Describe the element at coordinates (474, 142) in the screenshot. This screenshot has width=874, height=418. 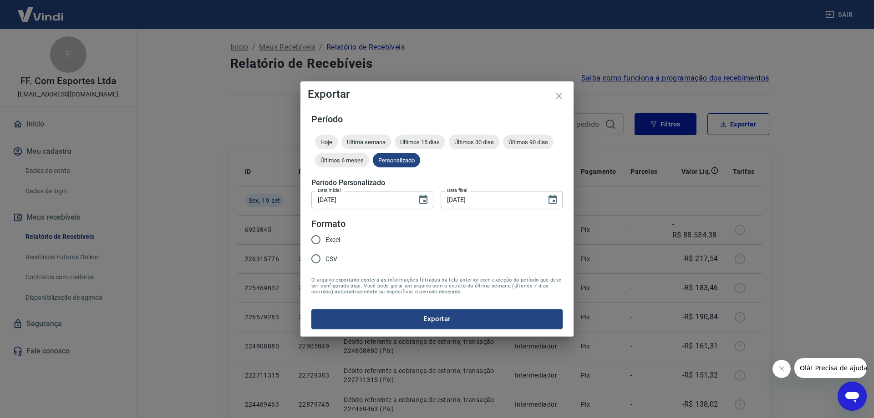
I see `div: Últimos 30 dias` at that location.